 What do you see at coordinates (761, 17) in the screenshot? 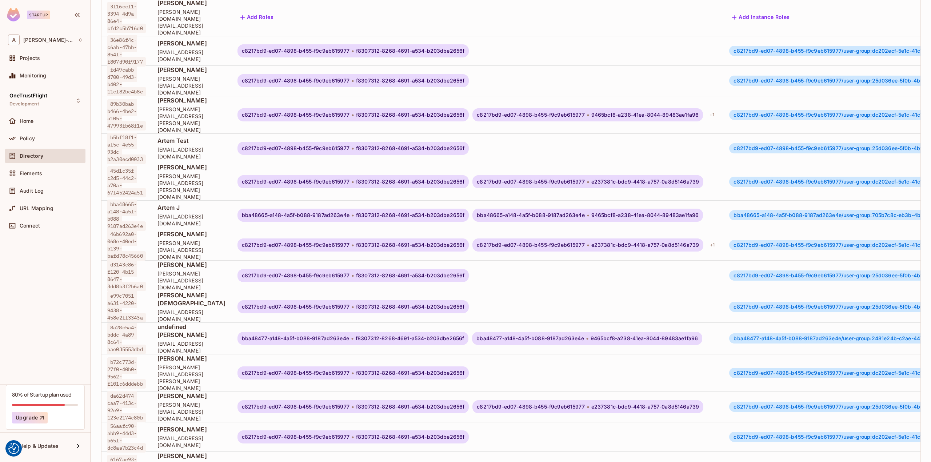
I see `button: Add Instance Roles` at bounding box center [761, 17].